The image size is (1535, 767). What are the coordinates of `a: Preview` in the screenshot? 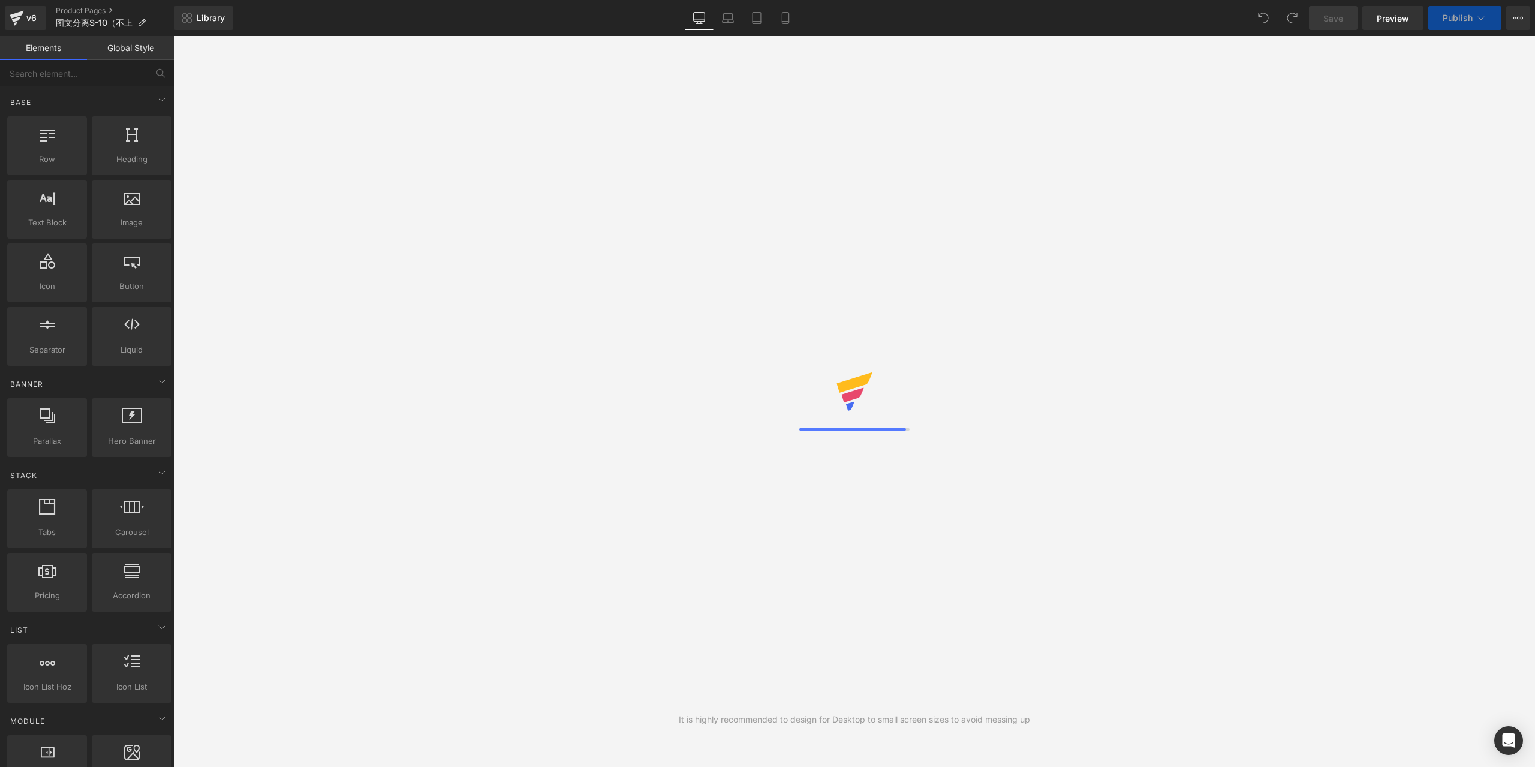 It's located at (1393, 18).